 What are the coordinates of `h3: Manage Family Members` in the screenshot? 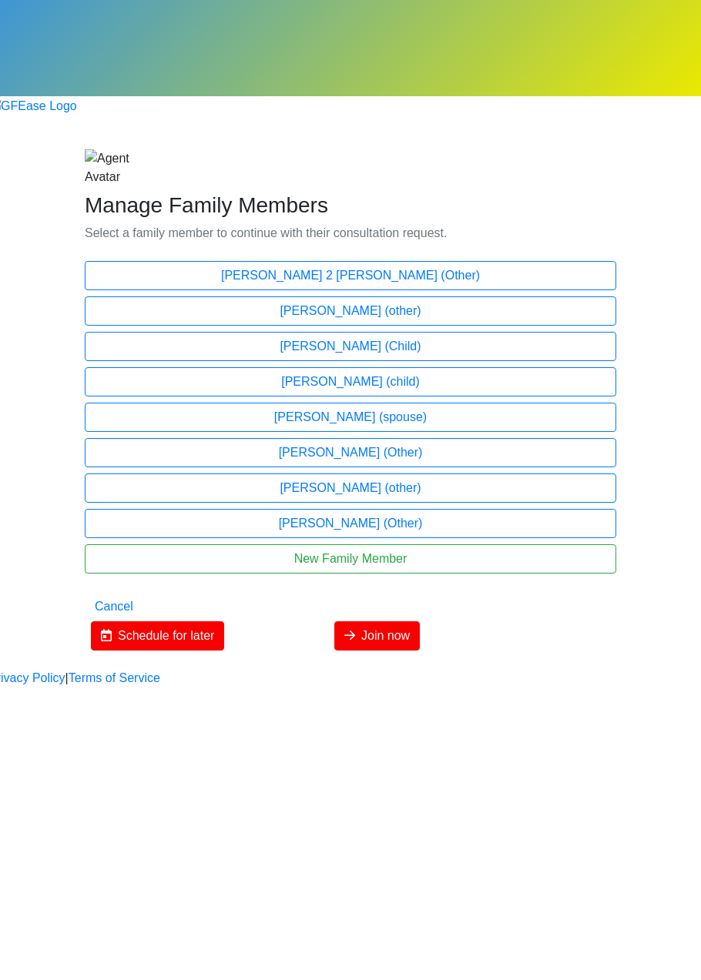 It's located at (350, 206).